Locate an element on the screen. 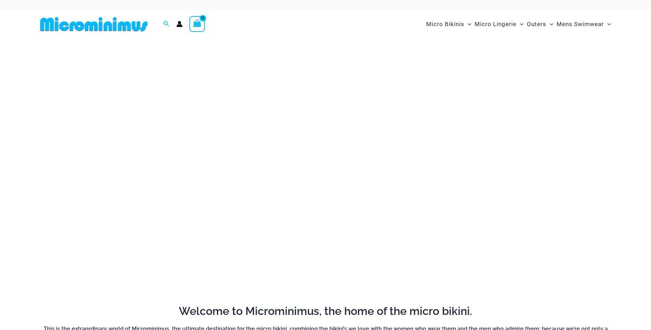  span: Micro Bikinis is located at coordinates (445, 24).